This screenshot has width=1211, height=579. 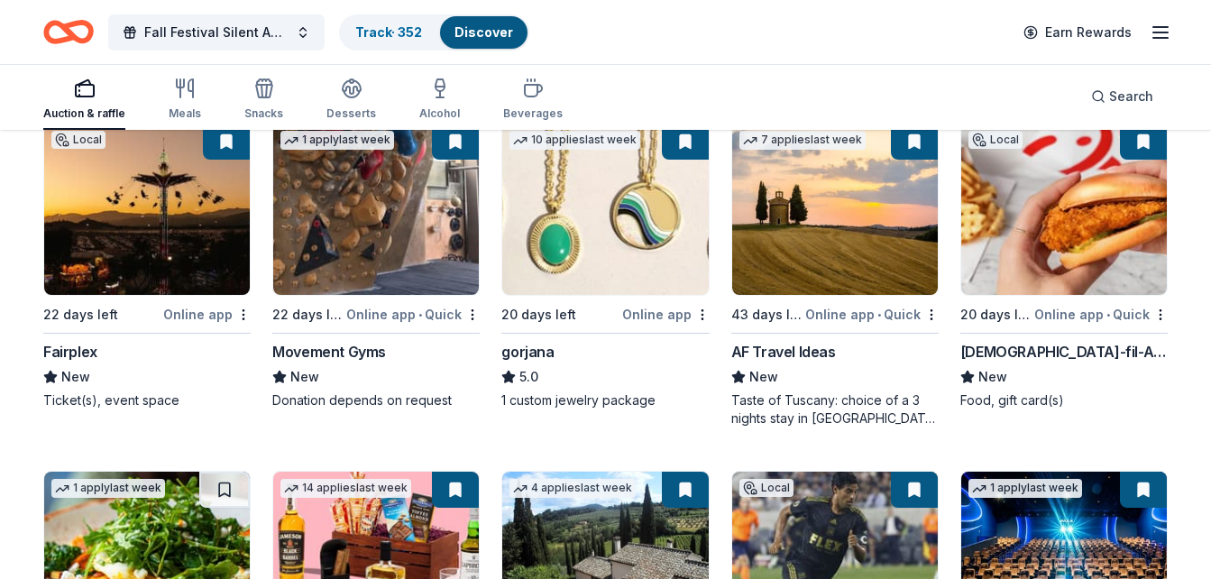 I want to click on a: Image for gorjana10 applieslast week20 days leftOnline appgorjana5.01 custom jewelry package, so click(x=605, y=266).